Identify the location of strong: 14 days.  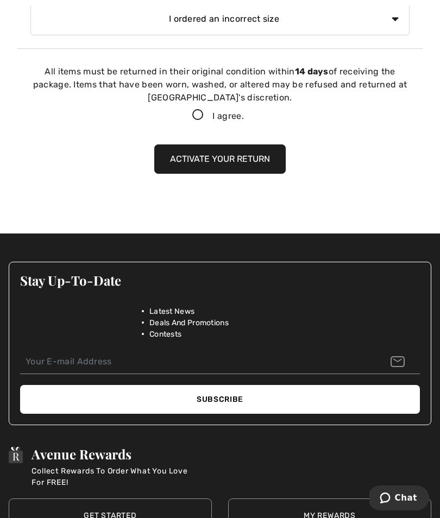
(312, 71).